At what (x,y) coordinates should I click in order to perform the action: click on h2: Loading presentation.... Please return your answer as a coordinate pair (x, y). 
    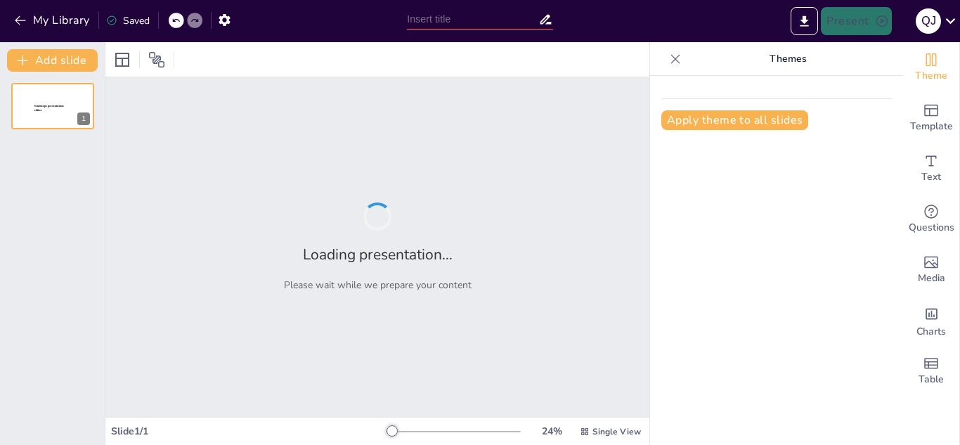
    Looking at the image, I should click on (377, 254).